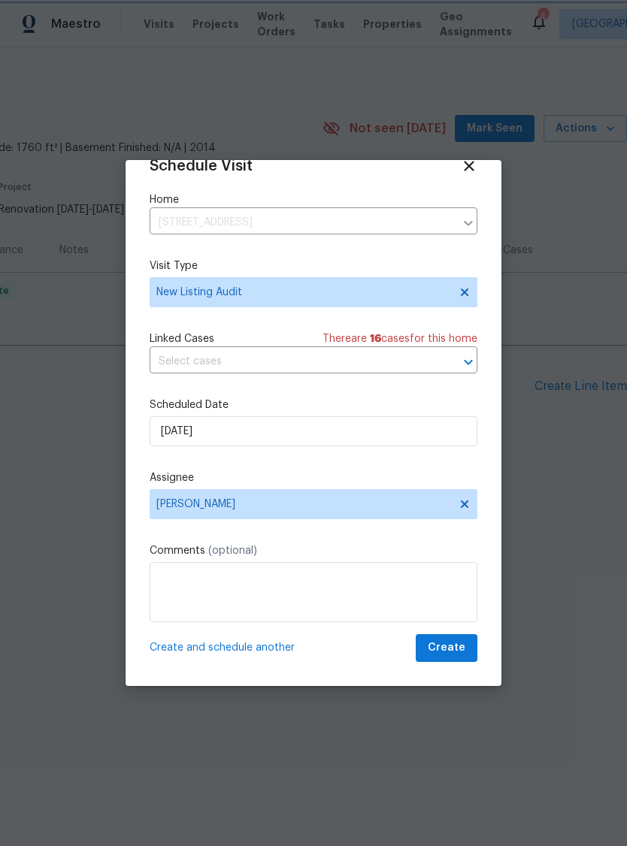 This screenshot has height=846, width=627. Describe the element at coordinates (446, 648) in the screenshot. I see `button: Create` at that location.